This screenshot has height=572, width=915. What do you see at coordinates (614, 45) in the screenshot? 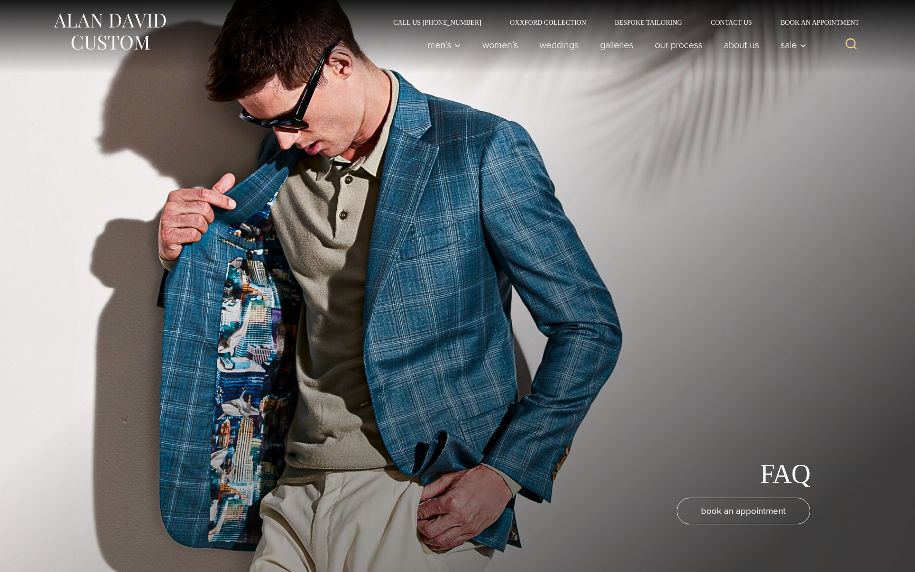
I see `nav: Primary Navigation` at bounding box center [614, 45].